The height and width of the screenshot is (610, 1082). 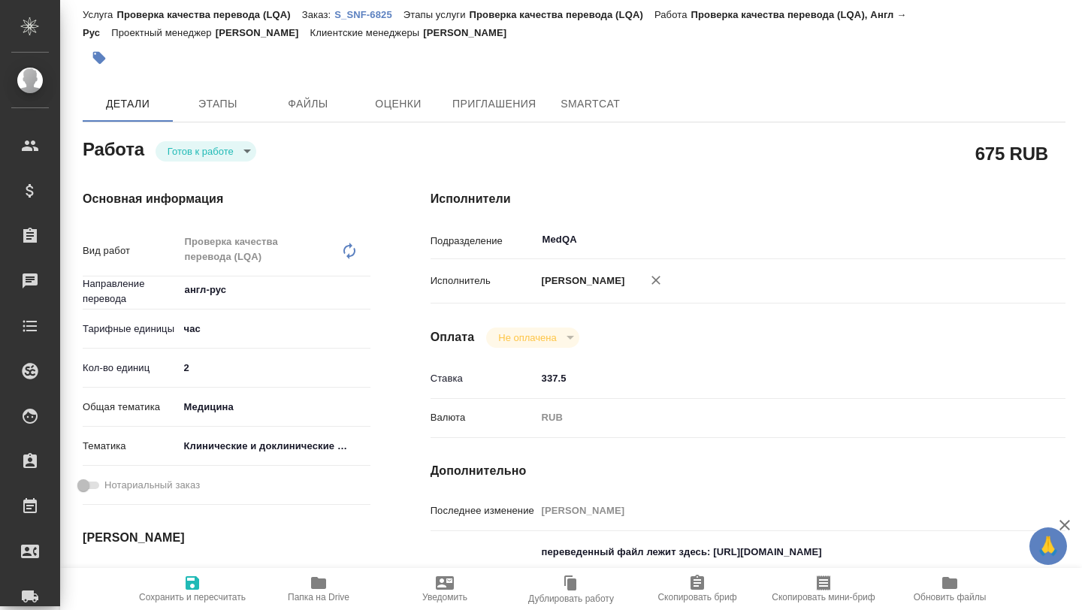 What do you see at coordinates (131, 446) in the screenshot?
I see `p: Тематика` at bounding box center [131, 446].